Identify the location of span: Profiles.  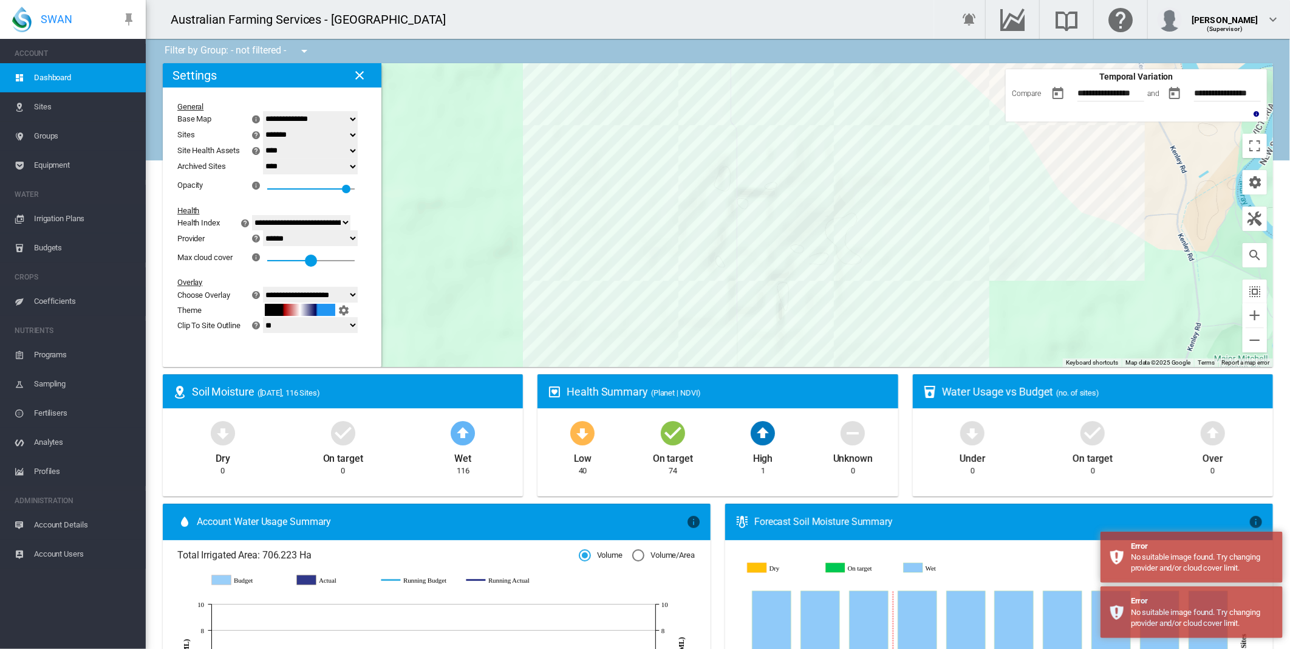
(85, 471).